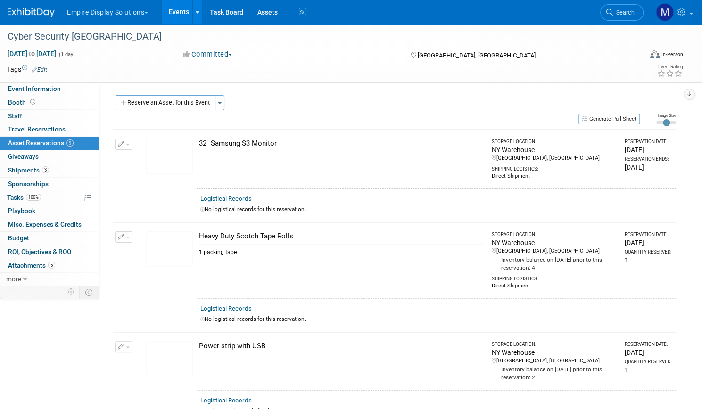 Image resolution: width=702 pixels, height=409 pixels. I want to click on div: Reservation Ends:, so click(649, 159).